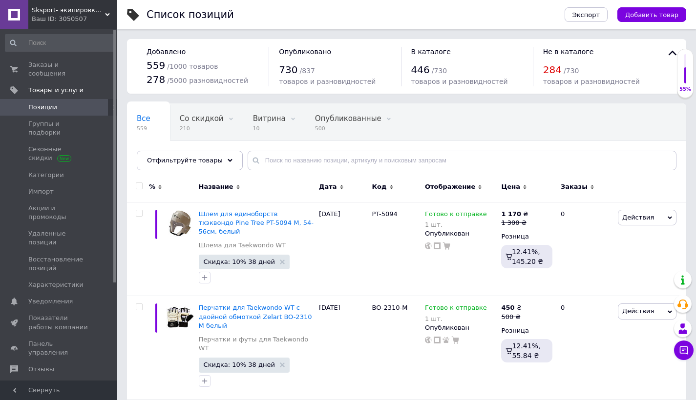 The width and height of the screenshot is (696, 400). What do you see at coordinates (202, 128) in the screenshot?
I see `span: 210` at bounding box center [202, 128].